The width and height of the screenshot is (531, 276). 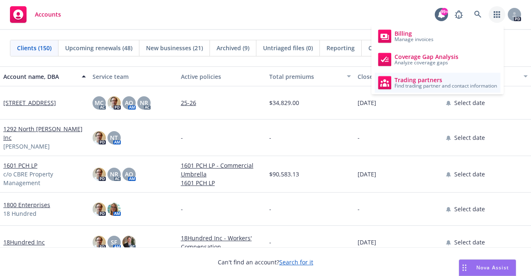 What do you see at coordinates (478, 15) in the screenshot?
I see `a: Search` at bounding box center [478, 15].